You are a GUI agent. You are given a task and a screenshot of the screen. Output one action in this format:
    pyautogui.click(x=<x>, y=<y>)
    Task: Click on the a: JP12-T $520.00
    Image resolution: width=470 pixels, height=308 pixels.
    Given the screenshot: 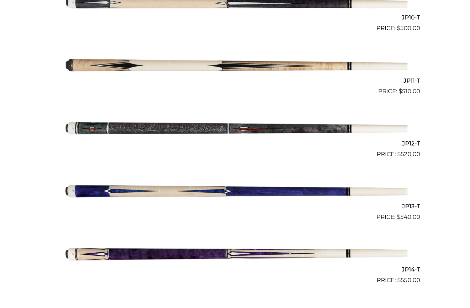 What is the action you would take?
    pyautogui.click(x=235, y=129)
    